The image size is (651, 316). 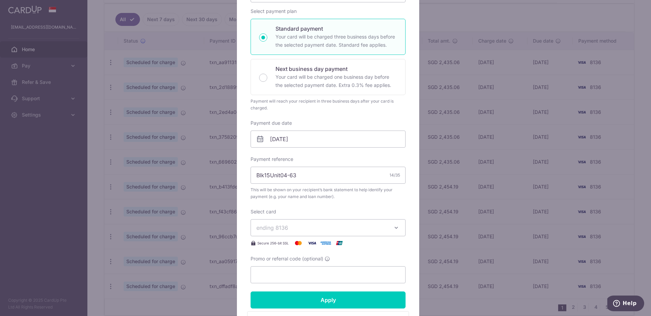 I want to click on p: Your card will be charged one business day before the selected payment date. Extra 0.3% fee applies., so click(x=336, y=81).